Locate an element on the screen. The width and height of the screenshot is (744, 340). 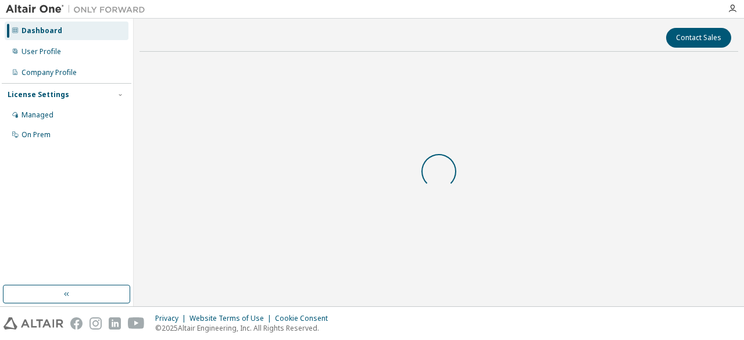
div: Website Terms of Use is located at coordinates (232, 319).